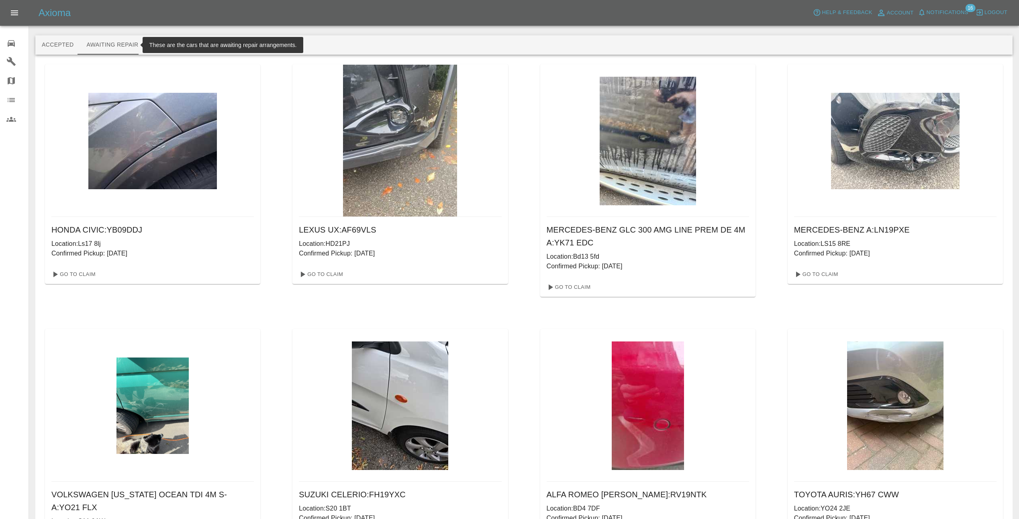 Image resolution: width=1019 pixels, height=519 pixels. Describe the element at coordinates (400, 230) in the screenshot. I see `h6: LEXUS UX : AF69VLS` at that location.